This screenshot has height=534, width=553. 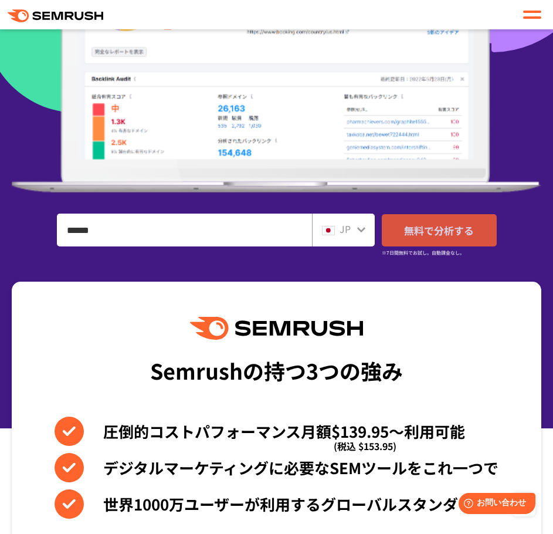 What do you see at coordinates (439, 230) in the screenshot?
I see `a: 無料で分析する` at bounding box center [439, 230].